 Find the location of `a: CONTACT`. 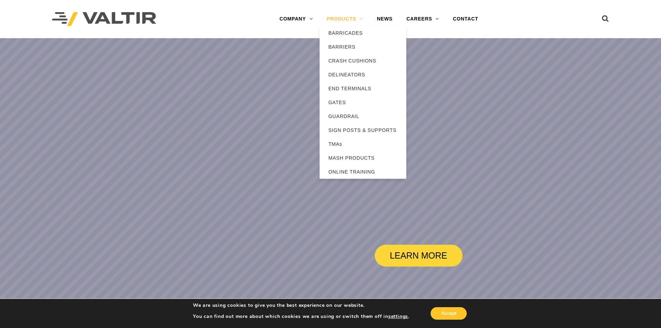

a: CONTACT is located at coordinates (465, 19).